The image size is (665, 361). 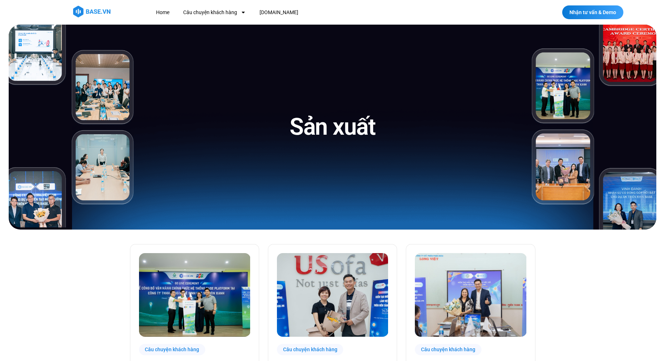 I want to click on h1: Sản xuất, so click(x=332, y=127).